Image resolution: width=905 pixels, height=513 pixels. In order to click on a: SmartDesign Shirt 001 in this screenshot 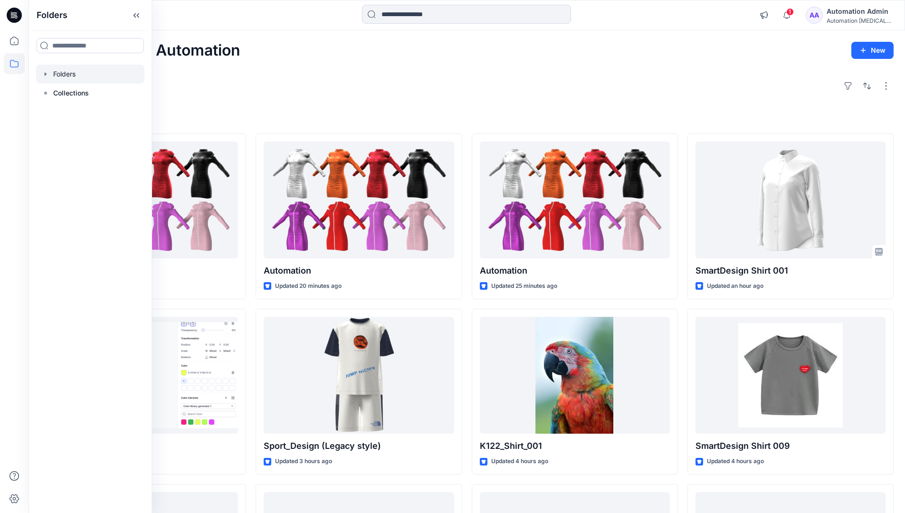, I will do `click(791, 200)`.